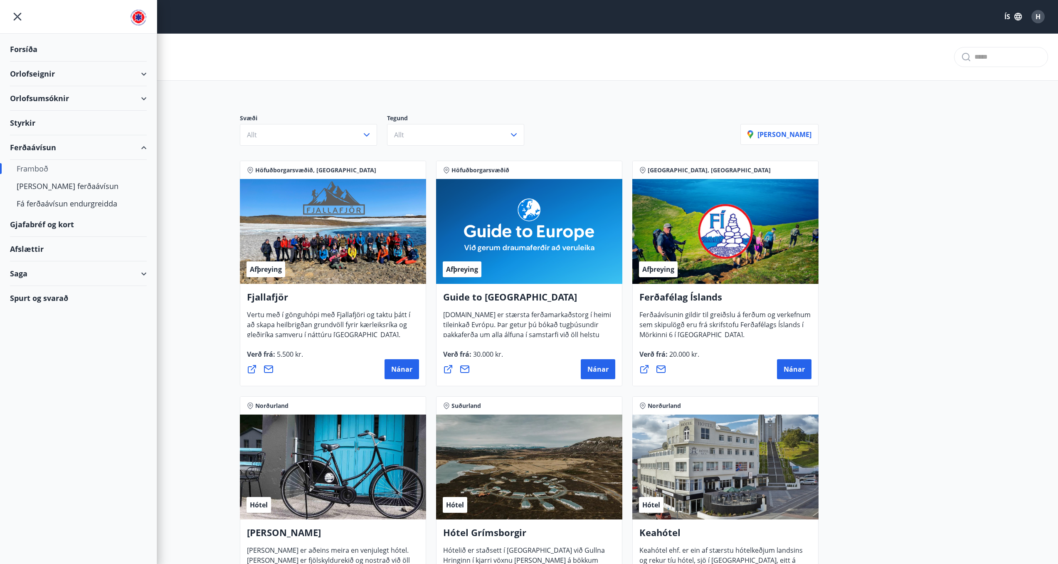  Describe the element at coordinates (314, 119) in the screenshot. I see `p: Svæði` at that location.